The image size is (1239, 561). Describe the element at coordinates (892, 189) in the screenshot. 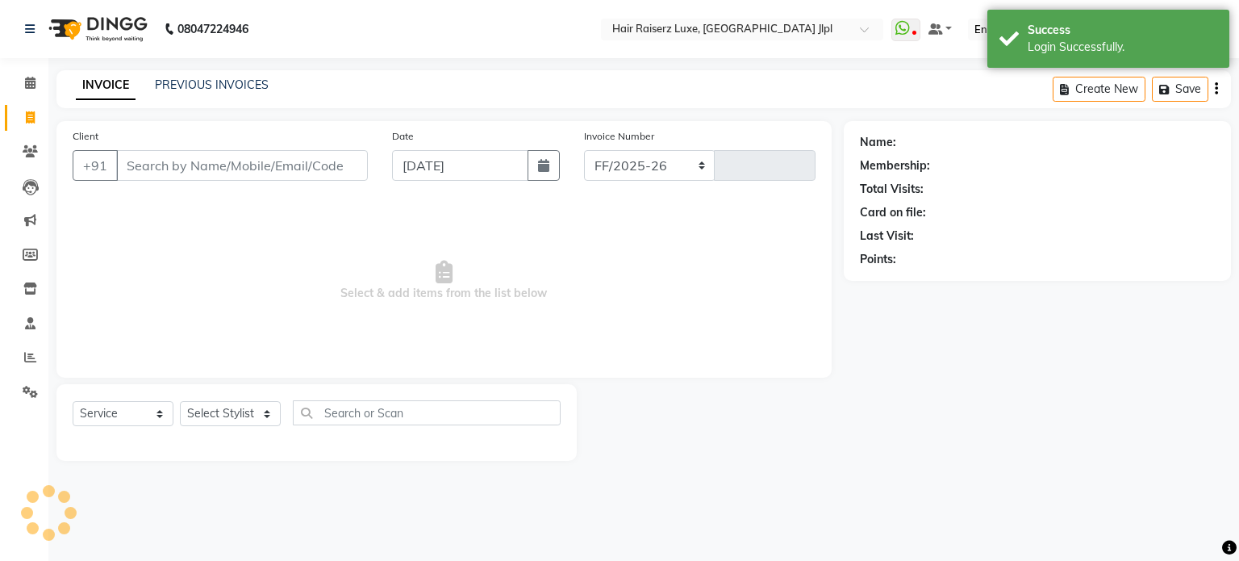

I see `div: Total Visits:` at that location.